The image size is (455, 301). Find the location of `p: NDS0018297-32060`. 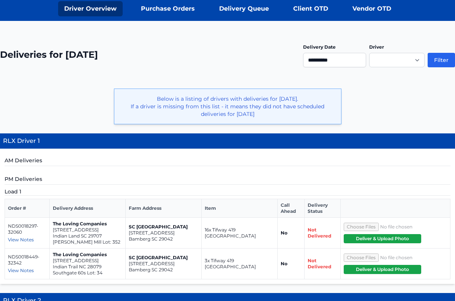

p: NDS0018297-32060 is located at coordinates (27, 229).